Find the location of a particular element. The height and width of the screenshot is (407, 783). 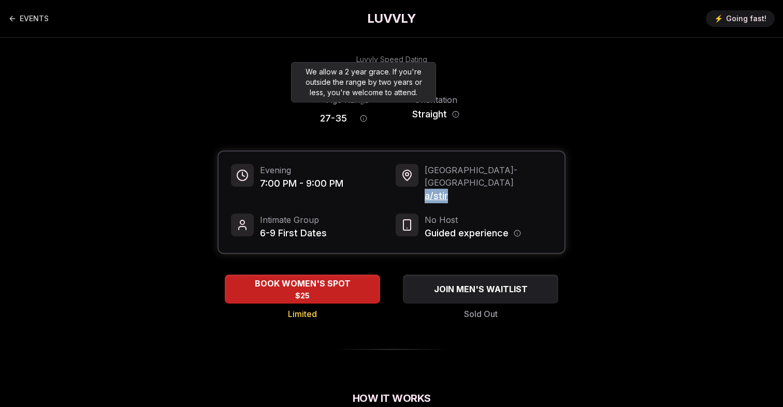

button: Orientation information is located at coordinates (456, 114).